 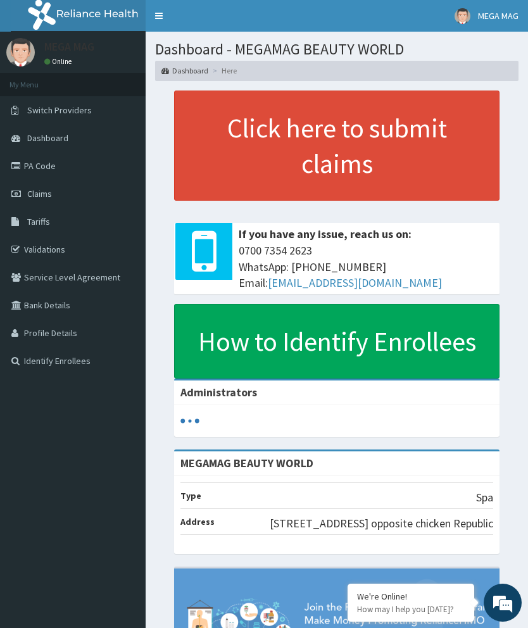 I want to click on a: Click here to submit claims, so click(x=337, y=146).